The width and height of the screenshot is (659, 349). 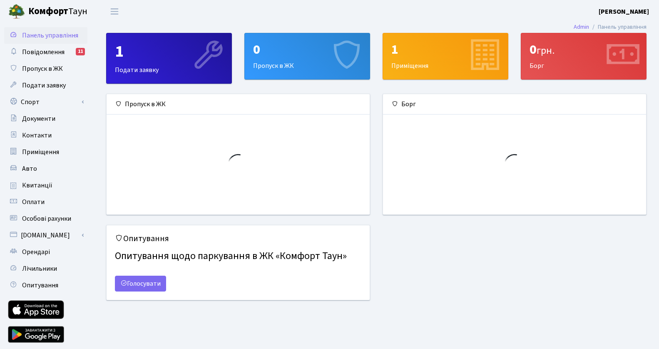 What do you see at coordinates (33, 202) in the screenshot?
I see `span: Оплати` at bounding box center [33, 202].